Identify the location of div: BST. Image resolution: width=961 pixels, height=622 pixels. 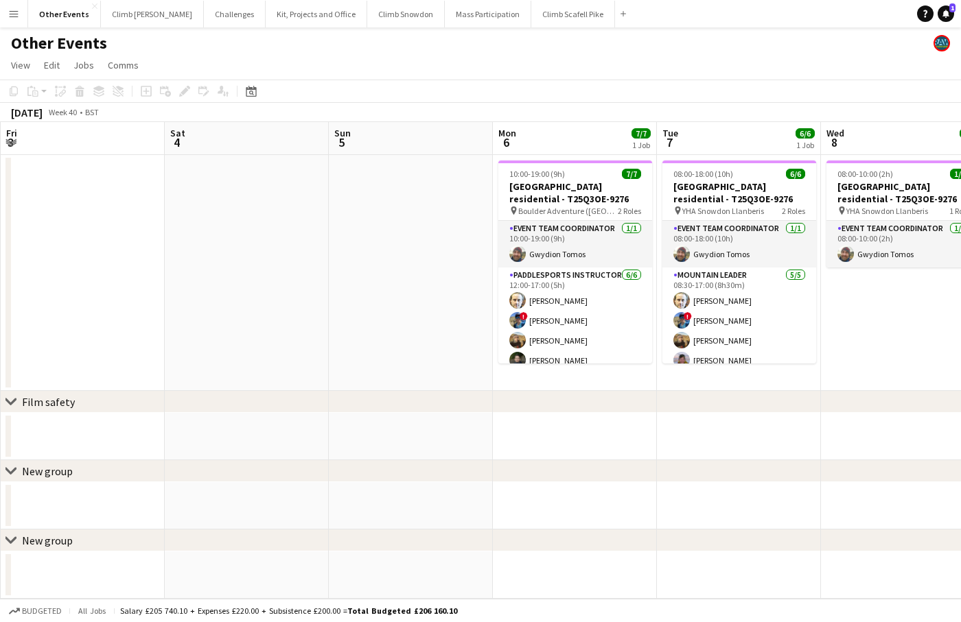
(92, 112).